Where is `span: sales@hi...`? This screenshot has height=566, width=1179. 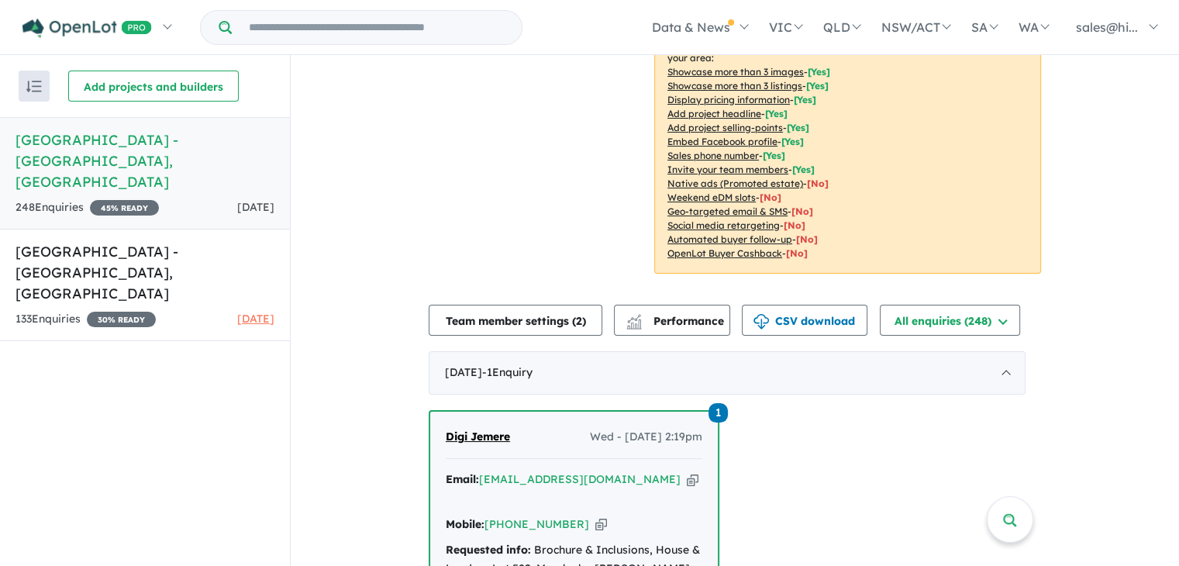 span: sales@hi... is located at coordinates (1107, 27).